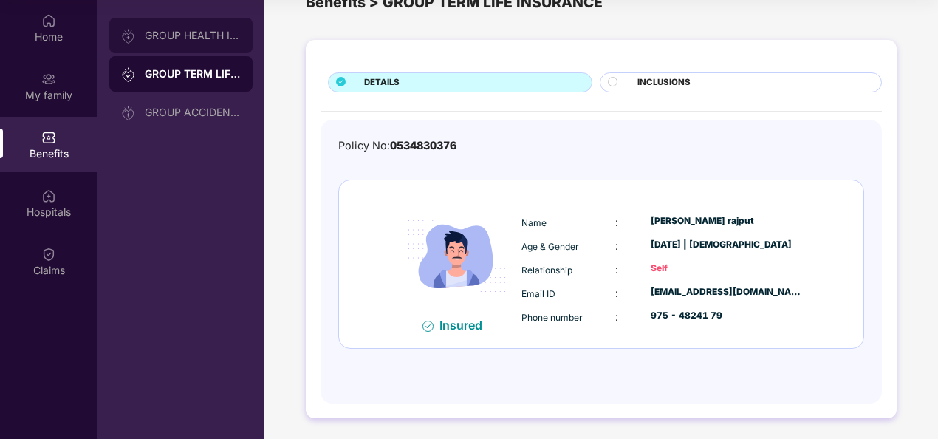 Image resolution: width=938 pixels, height=439 pixels. I want to click on div: Insured, so click(465, 325).